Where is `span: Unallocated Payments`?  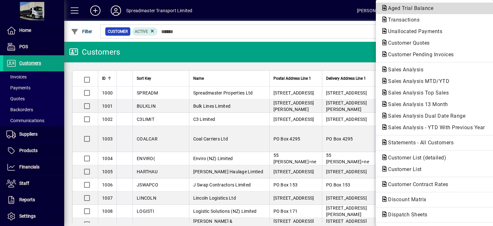
span: Unallocated Payments is located at coordinates (413, 31).